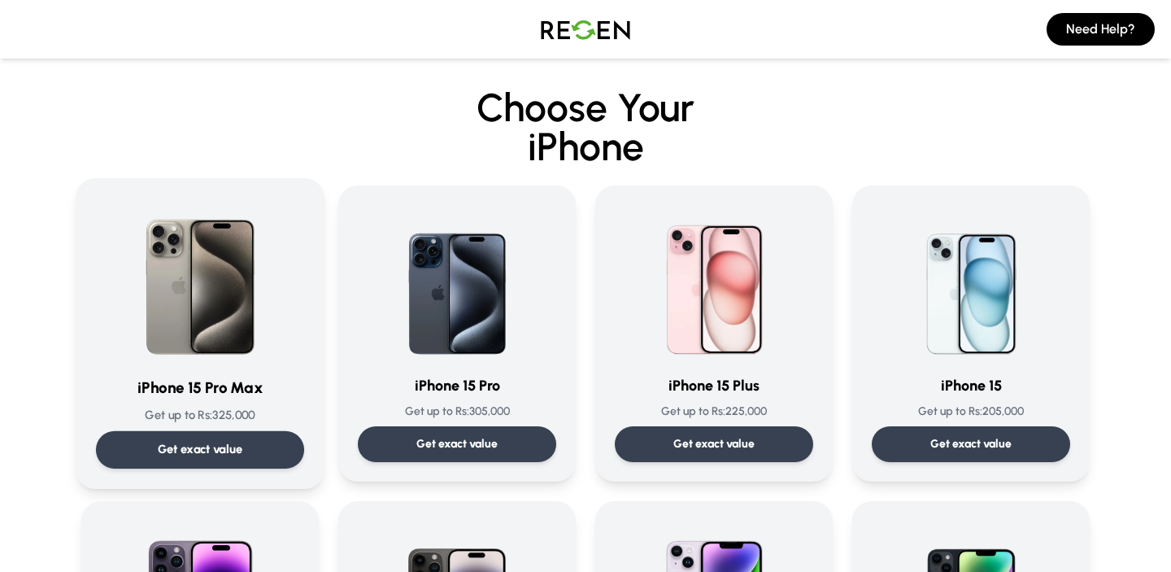  I want to click on h3: iPhone 15 Pro Max, so click(200, 388).